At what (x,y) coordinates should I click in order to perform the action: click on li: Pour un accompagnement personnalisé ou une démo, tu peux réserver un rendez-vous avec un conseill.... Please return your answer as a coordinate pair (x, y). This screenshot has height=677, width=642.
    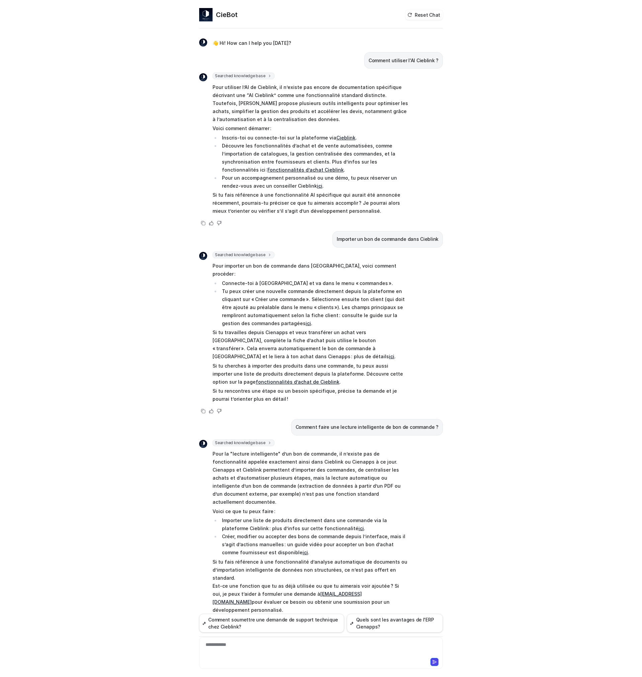
    Looking at the image, I should click on (314, 182).